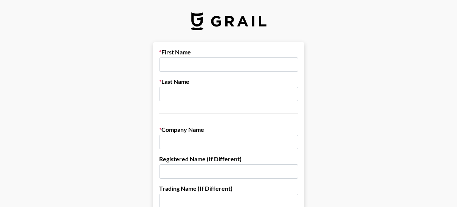 This screenshot has width=457, height=207. Describe the element at coordinates (229, 52) in the screenshot. I see `label: First Name` at that location.